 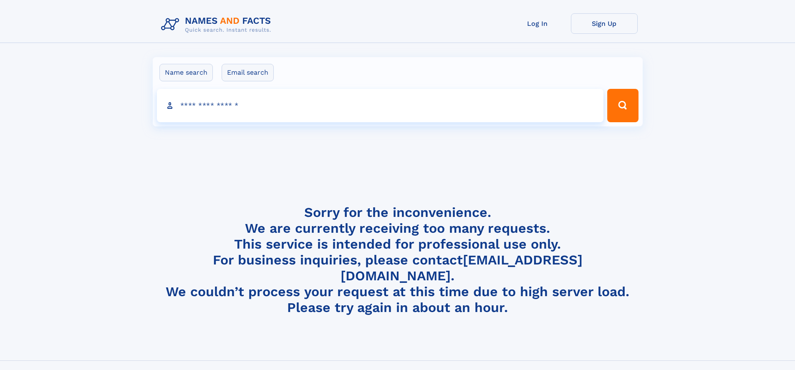 I want to click on a: Sign Up, so click(x=604, y=23).